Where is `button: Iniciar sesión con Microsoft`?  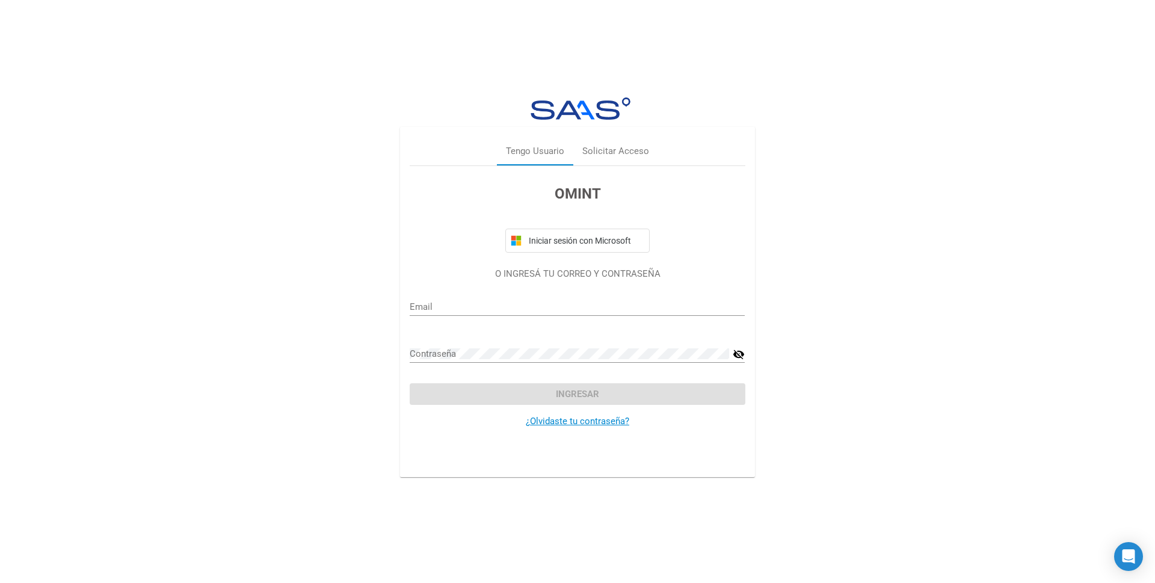
button: Iniciar sesión con Microsoft is located at coordinates (577, 241).